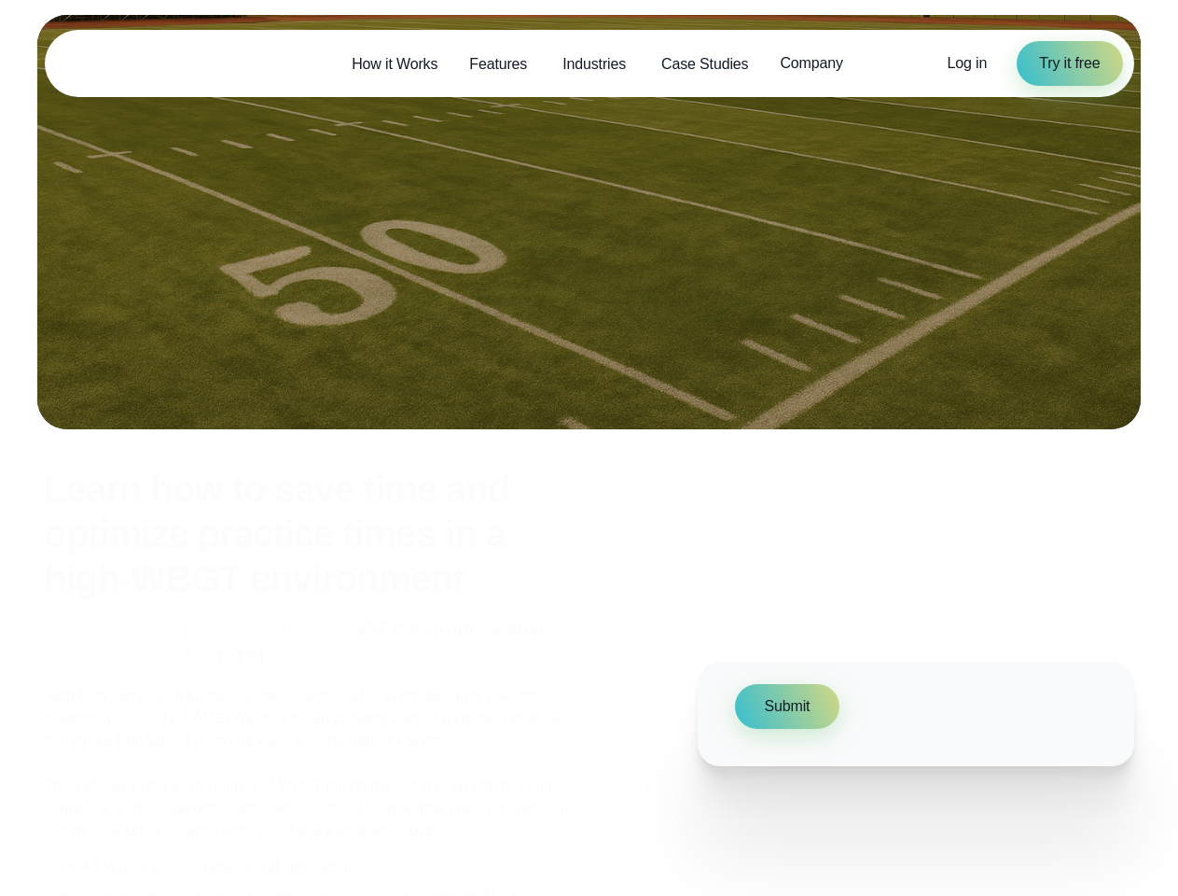 This screenshot has height=896, width=1178. Describe the element at coordinates (1069, 63) in the screenshot. I see `a: Try it free` at that location.